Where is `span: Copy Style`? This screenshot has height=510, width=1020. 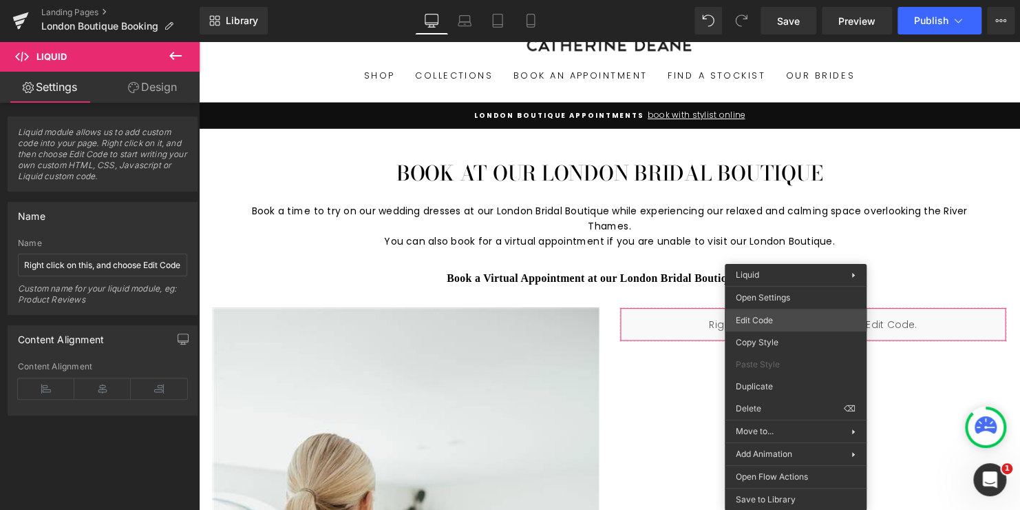
span: Copy Style is located at coordinates (796, 342).